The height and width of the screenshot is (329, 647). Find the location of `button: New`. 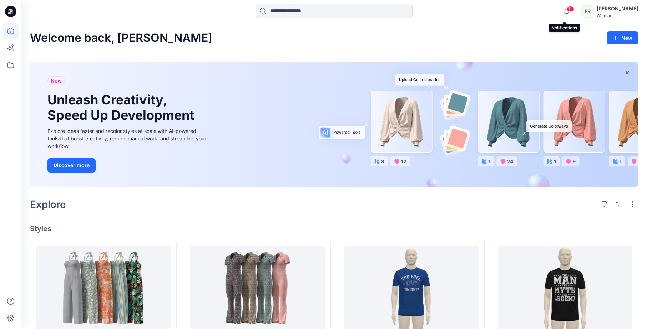

button: New is located at coordinates (622, 38).